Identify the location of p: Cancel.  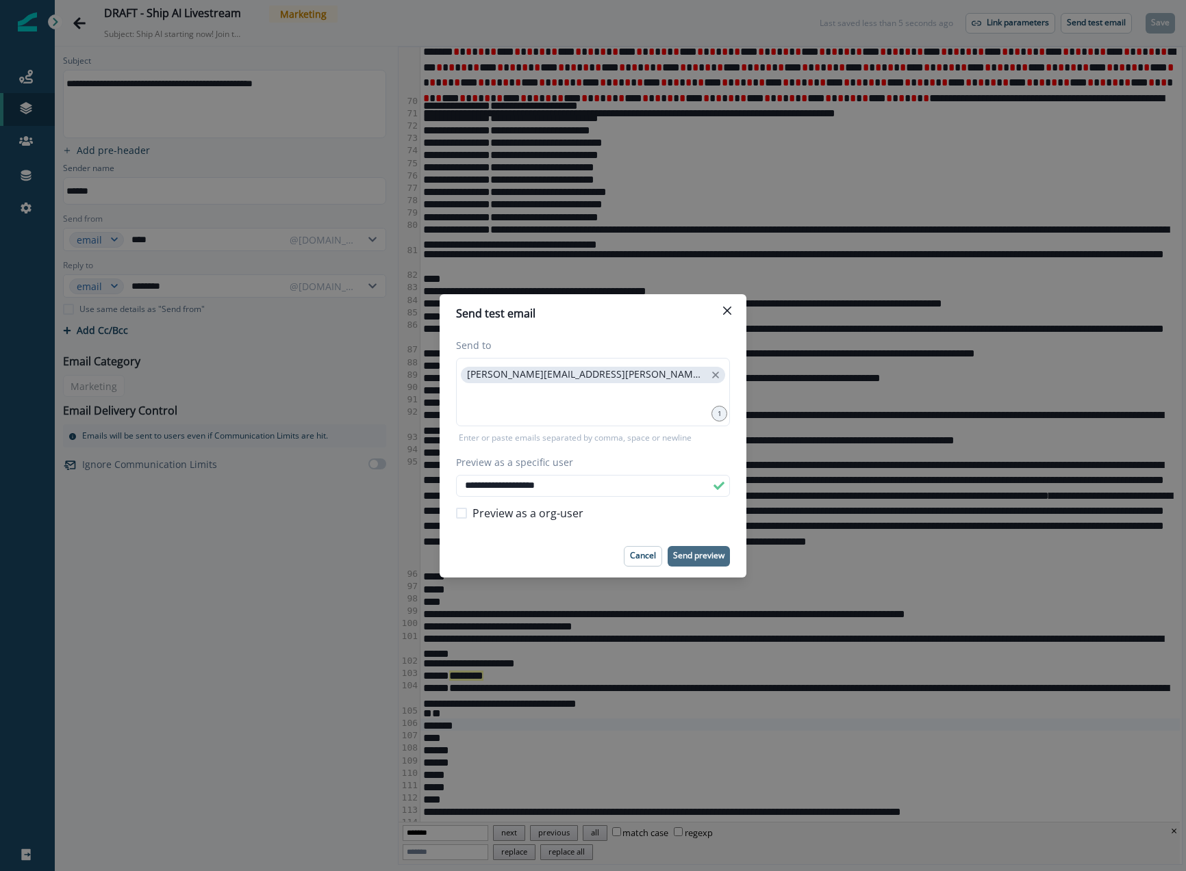
(643, 556).